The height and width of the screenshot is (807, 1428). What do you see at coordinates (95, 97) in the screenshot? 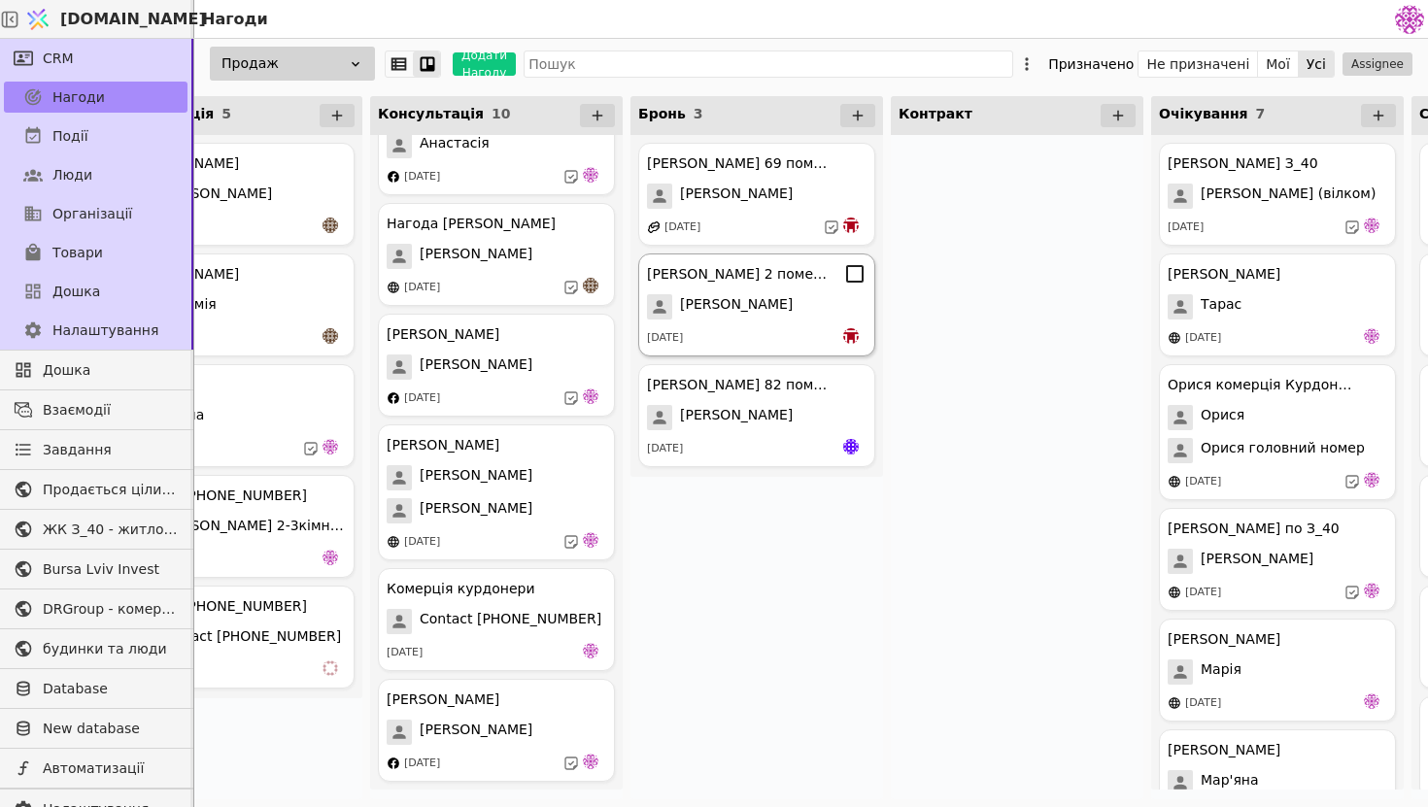
I see `a: Нагоди` at bounding box center [95, 97].